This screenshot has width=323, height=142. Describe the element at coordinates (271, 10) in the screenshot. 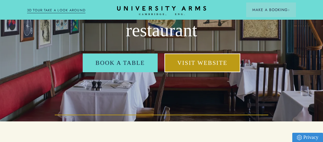

I see `span: Make a Booking` at that location.